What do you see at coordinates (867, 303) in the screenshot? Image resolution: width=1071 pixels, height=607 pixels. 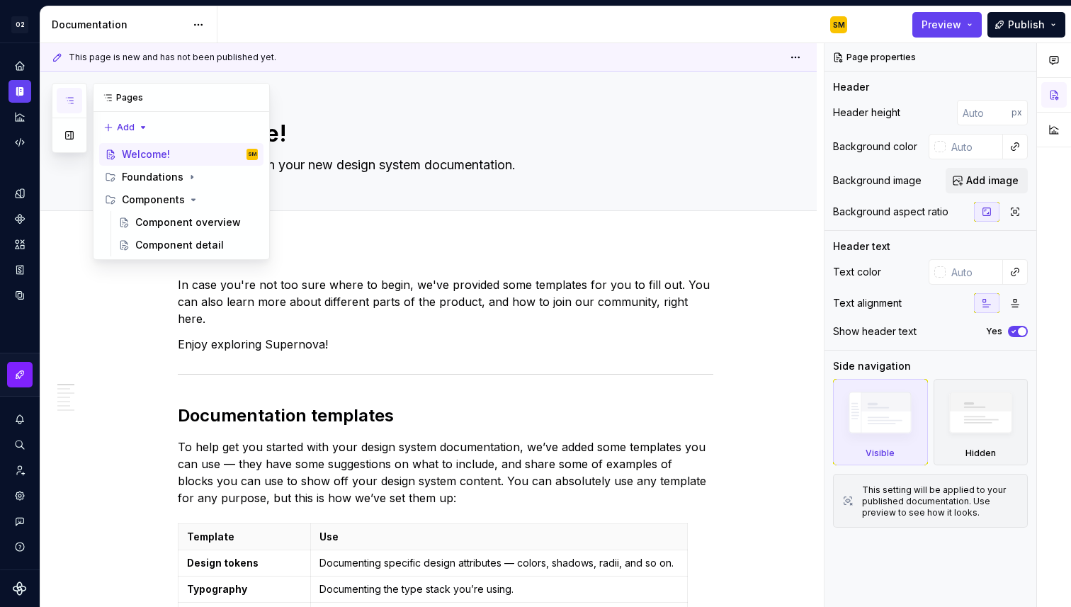 I see `div: Text alignment` at bounding box center [867, 303].